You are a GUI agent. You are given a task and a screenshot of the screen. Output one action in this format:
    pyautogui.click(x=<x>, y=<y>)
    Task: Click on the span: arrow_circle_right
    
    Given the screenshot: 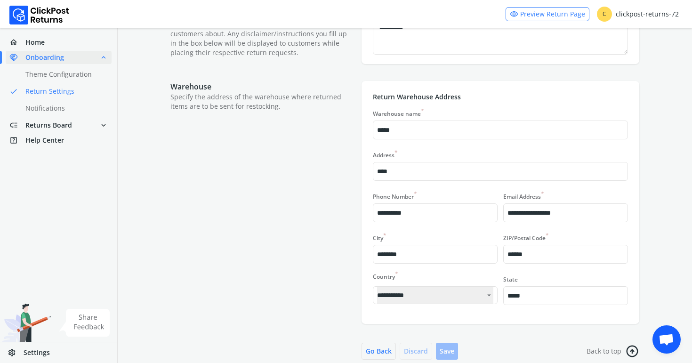 What is the action you would take?
    pyautogui.click(x=632, y=351)
    